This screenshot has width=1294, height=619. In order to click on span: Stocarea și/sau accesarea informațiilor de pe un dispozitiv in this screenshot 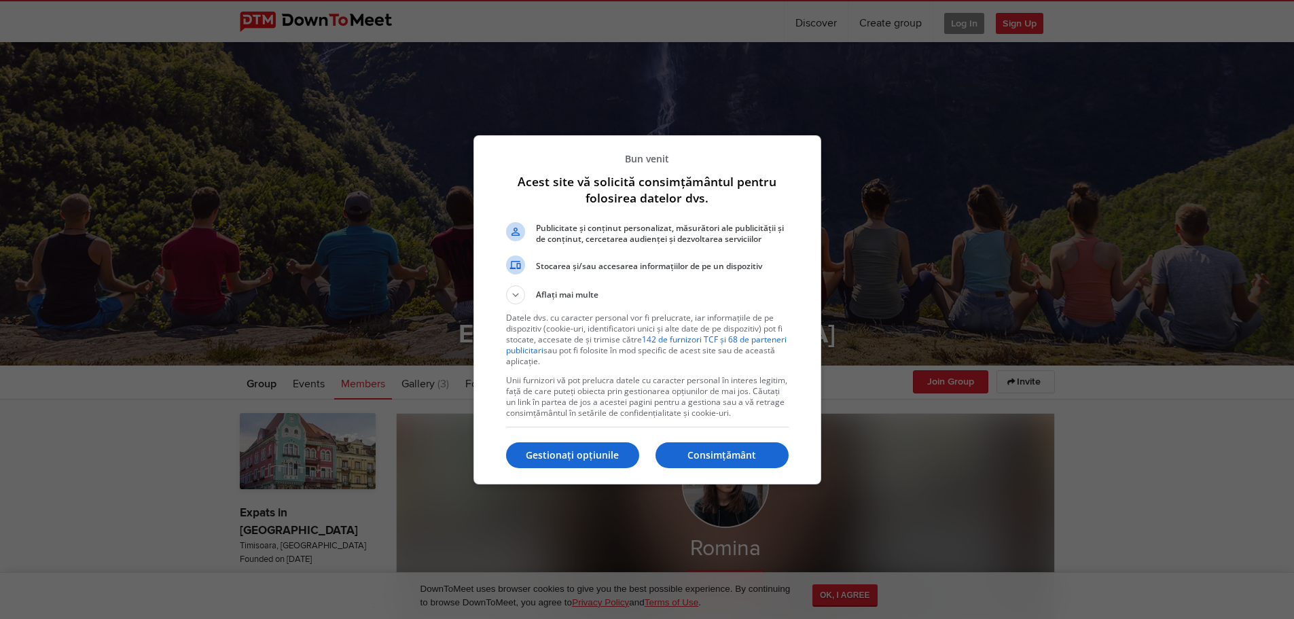, I will do `click(662, 266)`.